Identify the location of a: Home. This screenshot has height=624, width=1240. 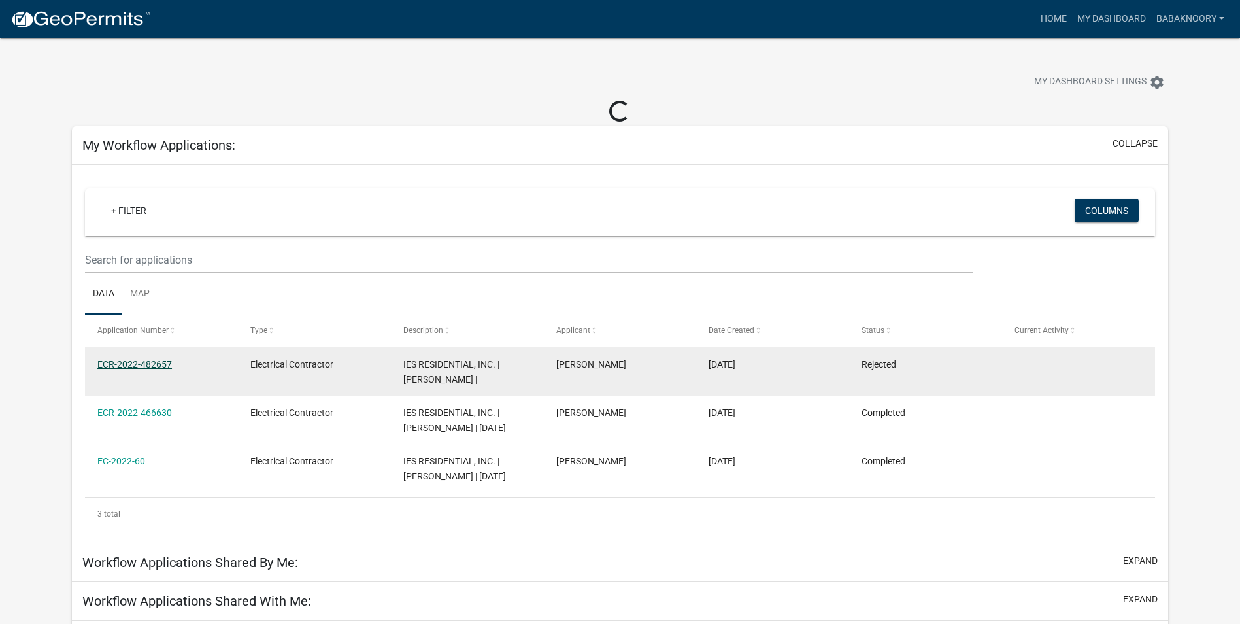
(1054, 19).